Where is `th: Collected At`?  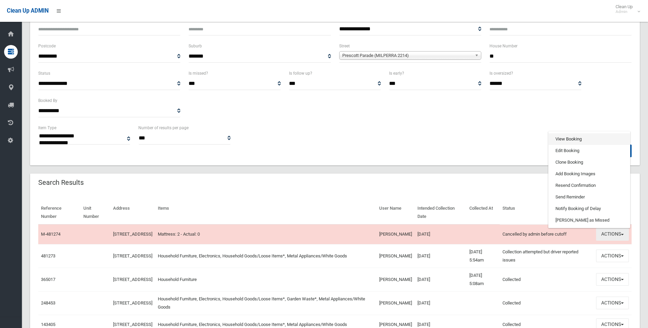 th: Collected At is located at coordinates (483, 213).